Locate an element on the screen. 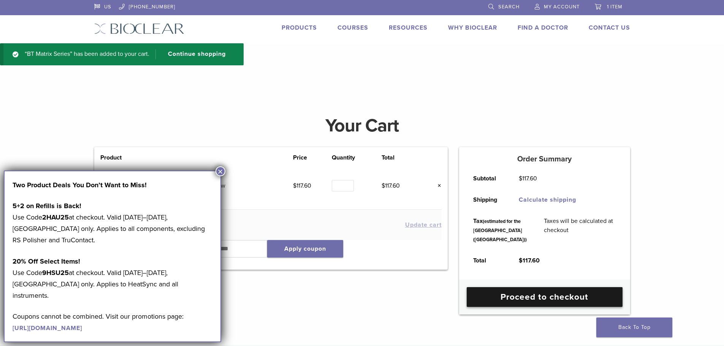 The width and height of the screenshot is (724, 346). a: Courses is located at coordinates (353, 28).